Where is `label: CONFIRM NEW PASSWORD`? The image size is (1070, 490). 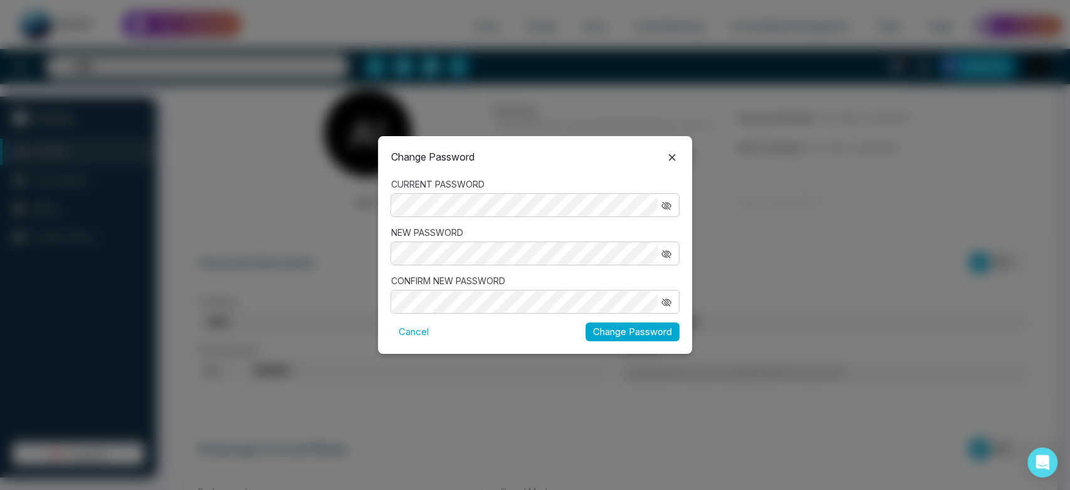
label: CONFIRM NEW PASSWORD is located at coordinates (535, 280).